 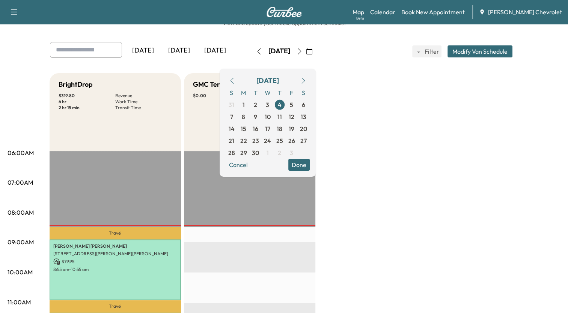 What do you see at coordinates (244, 93) in the screenshot?
I see `span: M` at bounding box center [244, 93].